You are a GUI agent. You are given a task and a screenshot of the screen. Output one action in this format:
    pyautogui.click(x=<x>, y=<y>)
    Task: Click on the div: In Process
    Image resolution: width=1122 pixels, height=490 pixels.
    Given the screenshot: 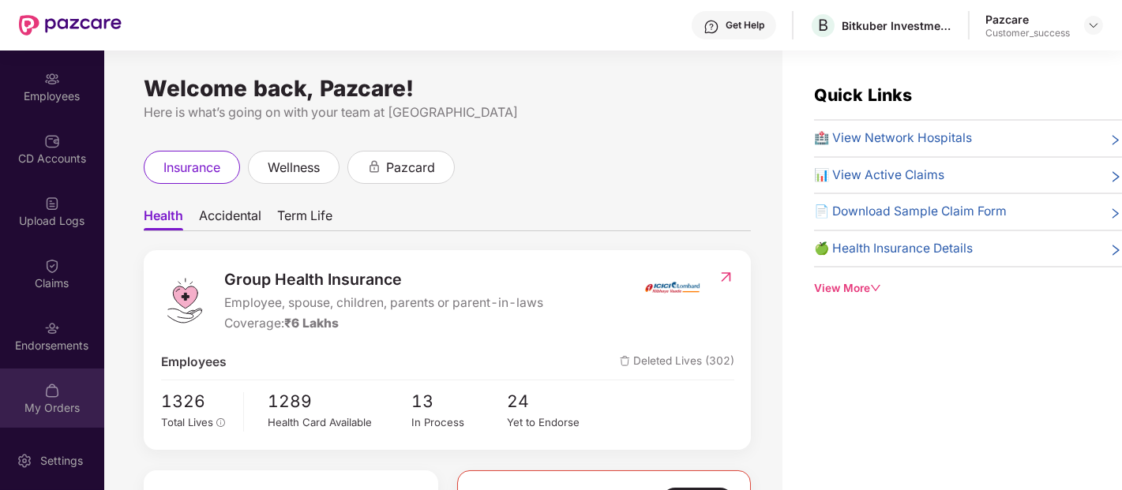 What is the action you would take?
    pyautogui.click(x=459, y=422)
    